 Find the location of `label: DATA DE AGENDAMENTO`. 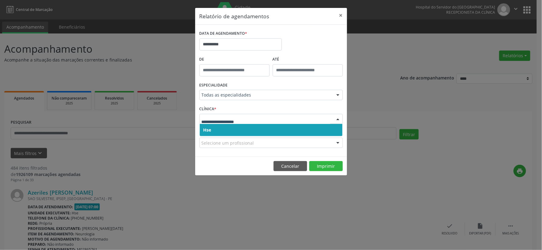

label: DATA DE AGENDAMENTO is located at coordinates (223, 34).